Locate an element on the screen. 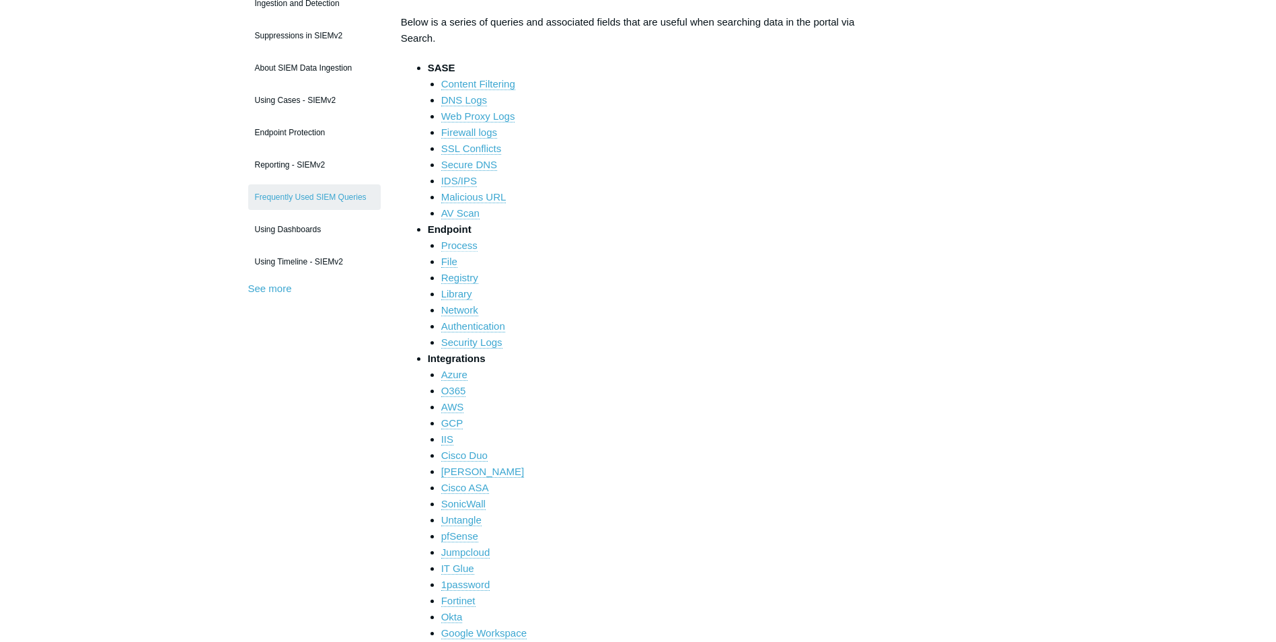 The width and height of the screenshot is (1276, 642). a: Network is located at coordinates (459, 310).